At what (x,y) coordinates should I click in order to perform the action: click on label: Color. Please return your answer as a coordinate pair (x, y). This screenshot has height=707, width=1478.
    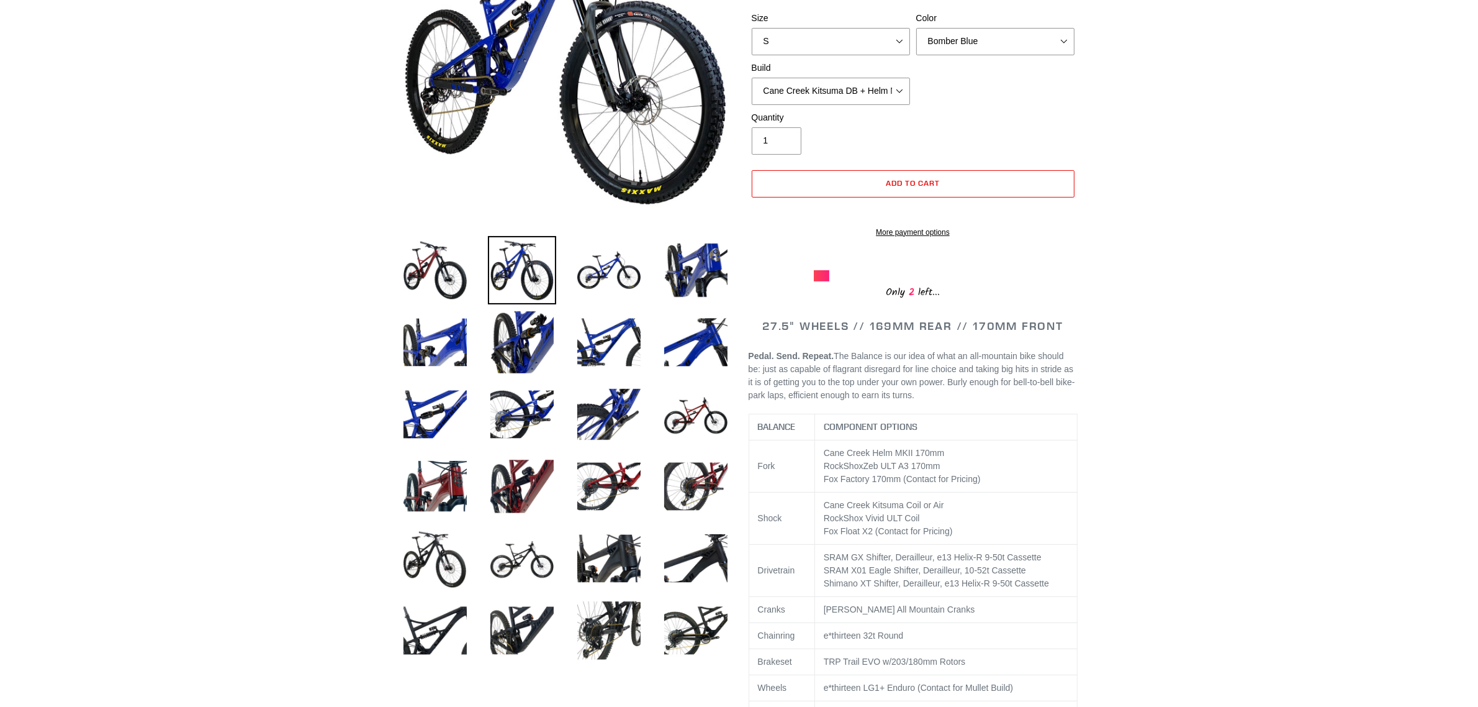
    Looking at the image, I should click on (995, 18).